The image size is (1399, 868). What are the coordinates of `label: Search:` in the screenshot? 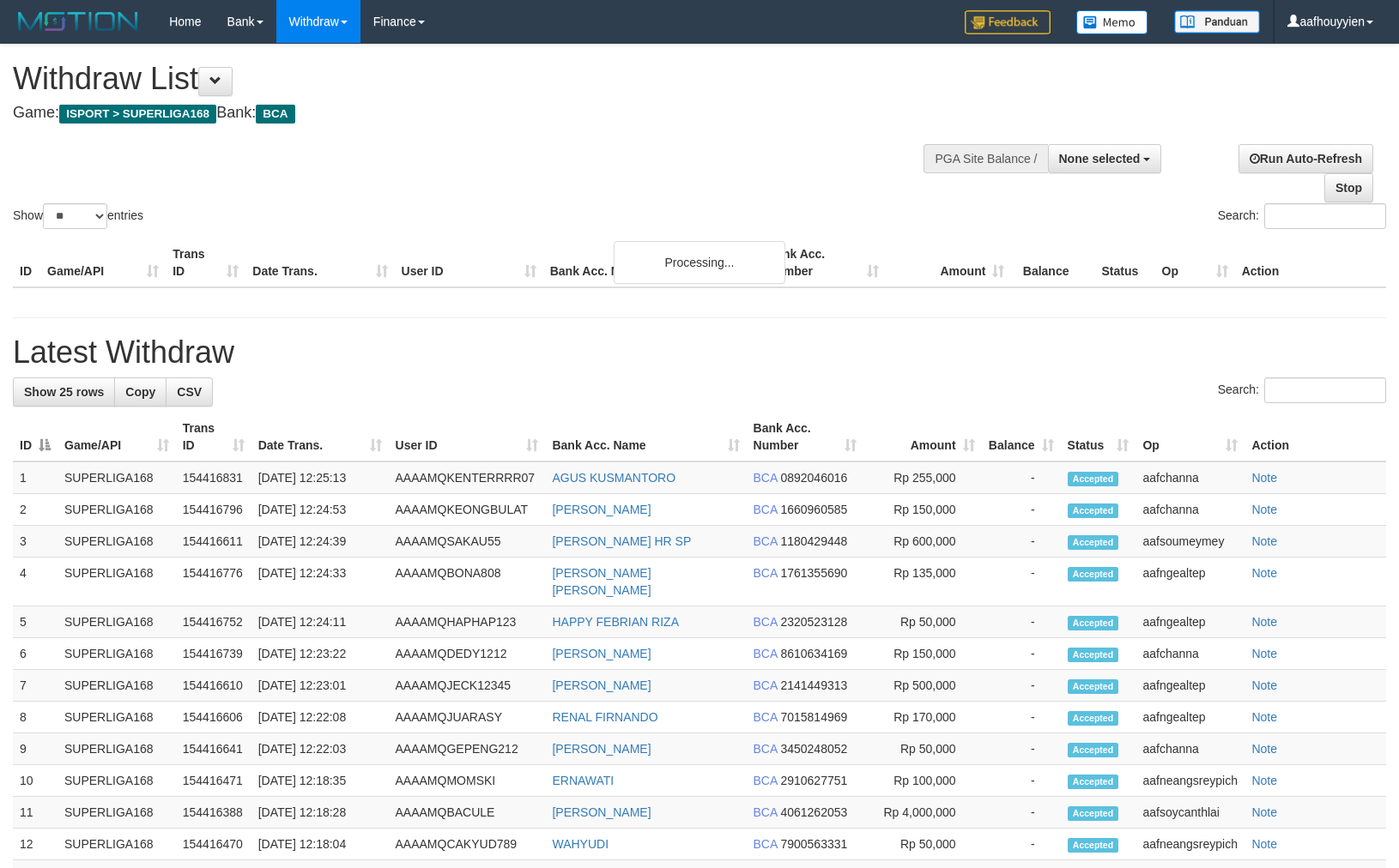 It's located at (1302, 391).